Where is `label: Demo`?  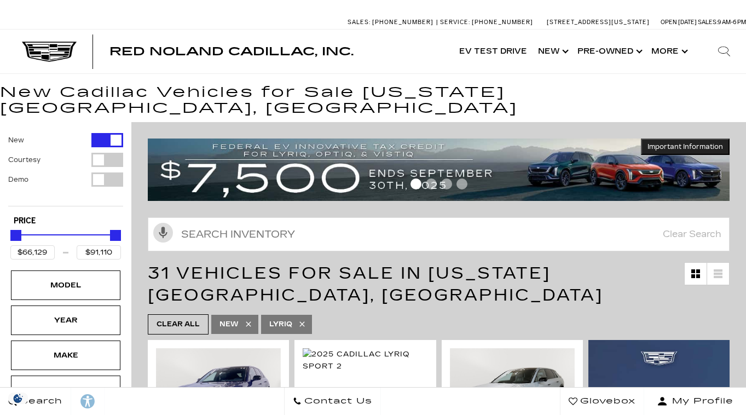
label: Demo is located at coordinates (18, 180).